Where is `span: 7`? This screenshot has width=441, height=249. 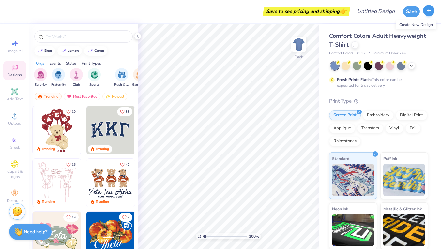
span: 7 is located at coordinates (129, 218).